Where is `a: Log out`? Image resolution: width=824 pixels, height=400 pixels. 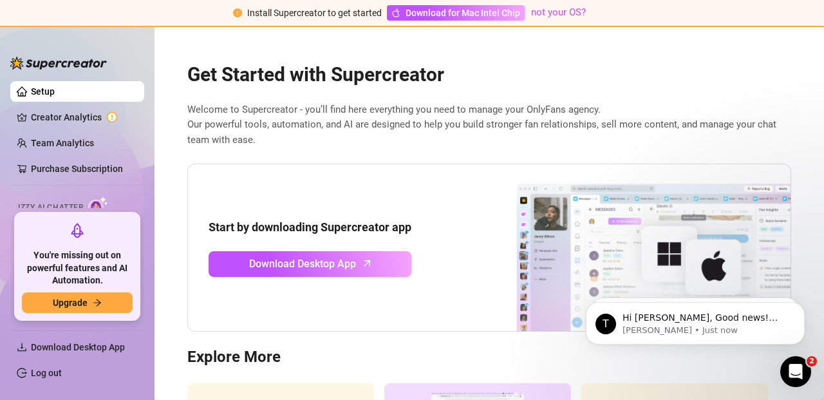 a: Log out is located at coordinates (46, 373).